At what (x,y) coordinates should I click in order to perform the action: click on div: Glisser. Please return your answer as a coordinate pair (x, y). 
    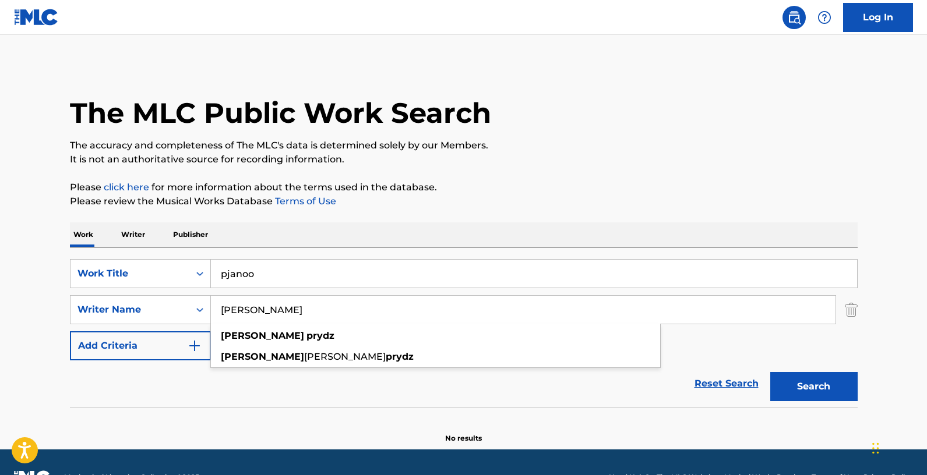
    Looking at the image, I should click on (876, 449).